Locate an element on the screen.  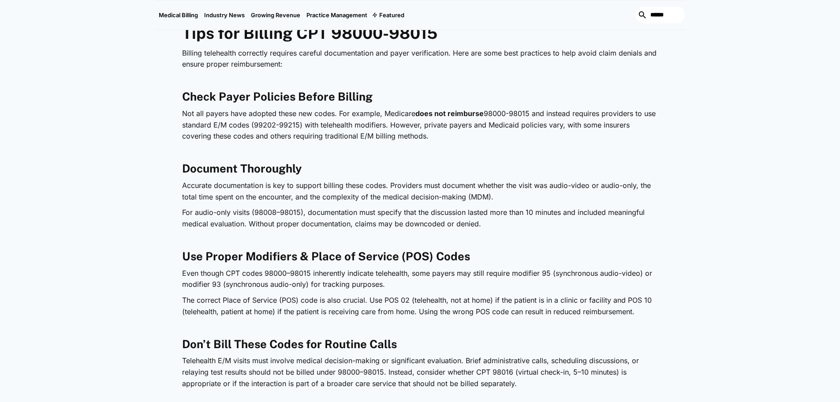
strong: Tips for Billing CPT 98000-98015 is located at coordinates (310, 33).